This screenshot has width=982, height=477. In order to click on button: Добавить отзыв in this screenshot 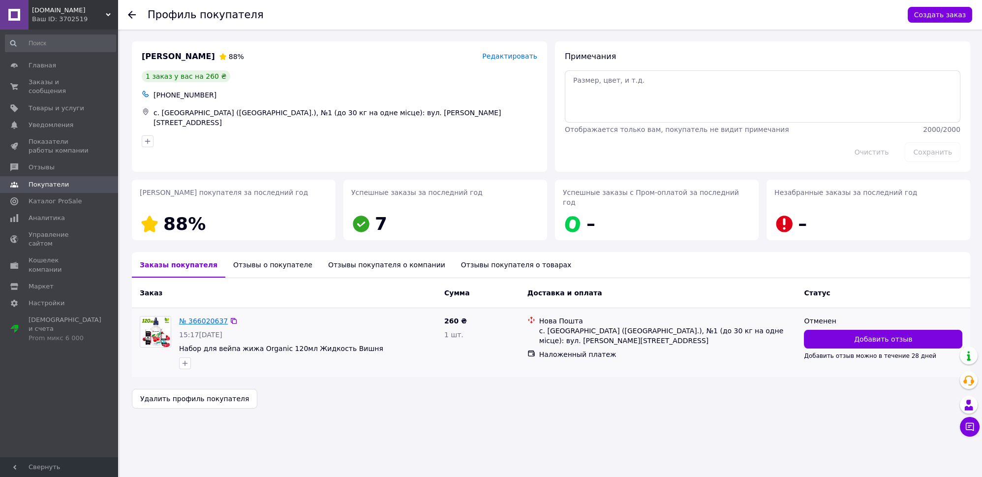, I will do `click(883, 339)`.